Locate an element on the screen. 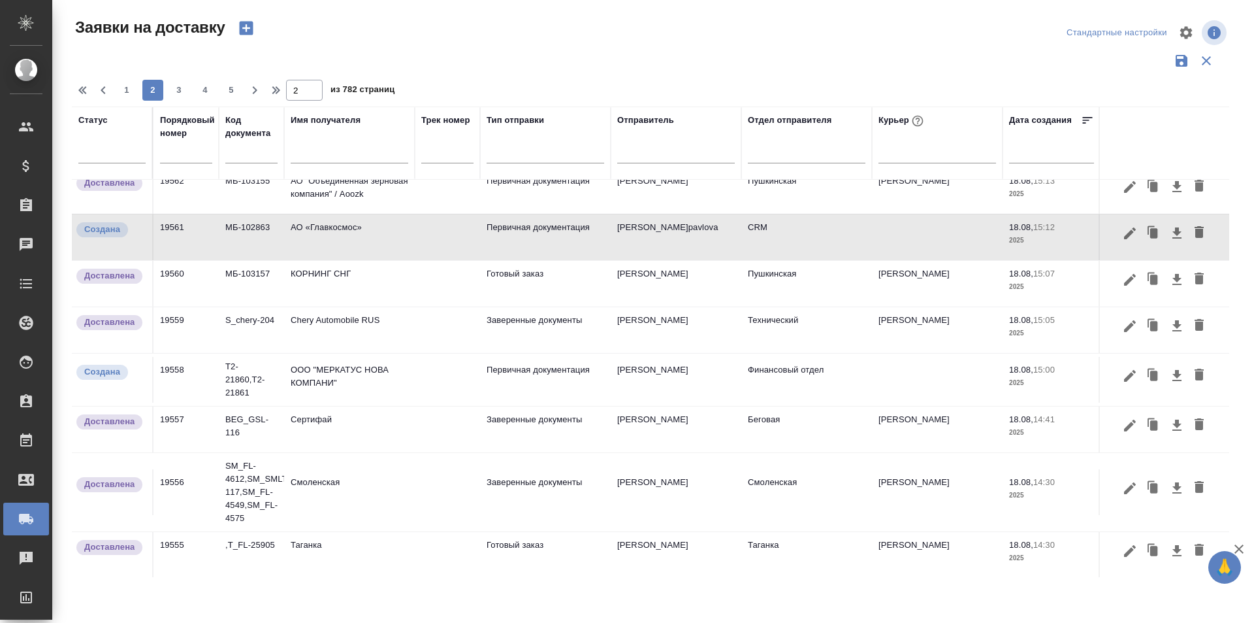 The image size is (1254, 623). div: Тип отправки is located at coordinates (516, 120).